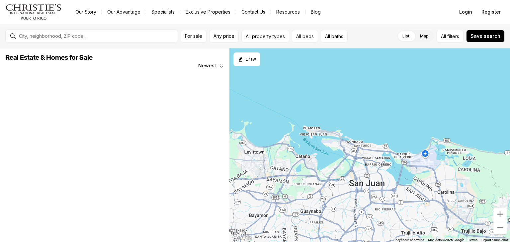 The image size is (510, 242). Describe the element at coordinates (34, 12) in the screenshot. I see `img: logo` at that location.